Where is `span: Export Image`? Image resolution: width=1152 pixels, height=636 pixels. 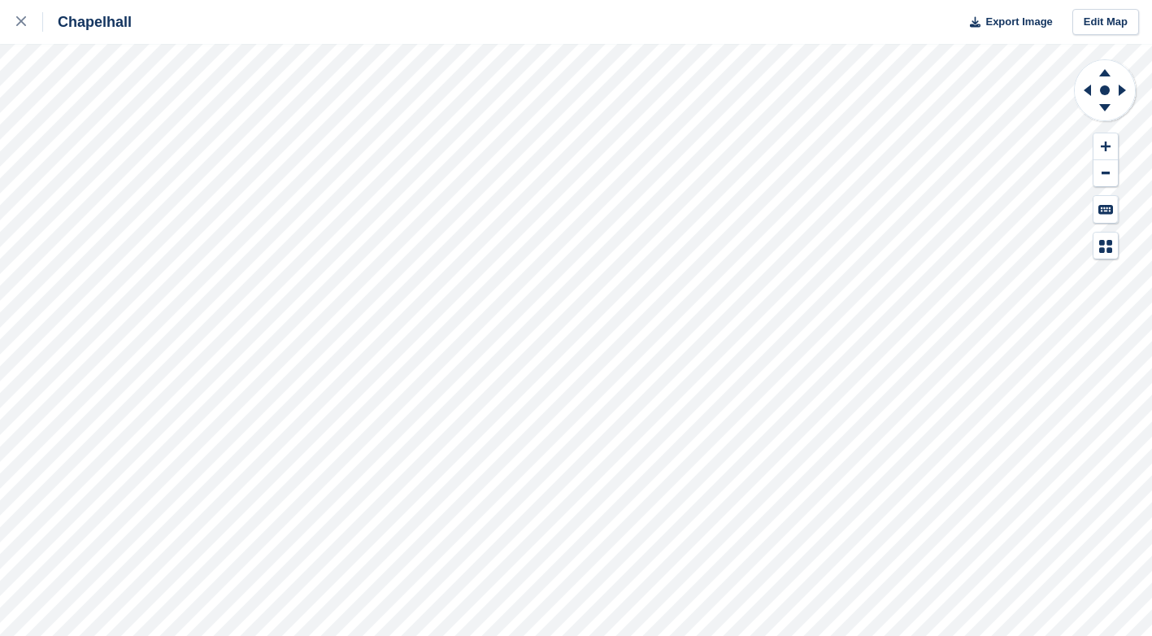
span: Export Image is located at coordinates (1019, 22).